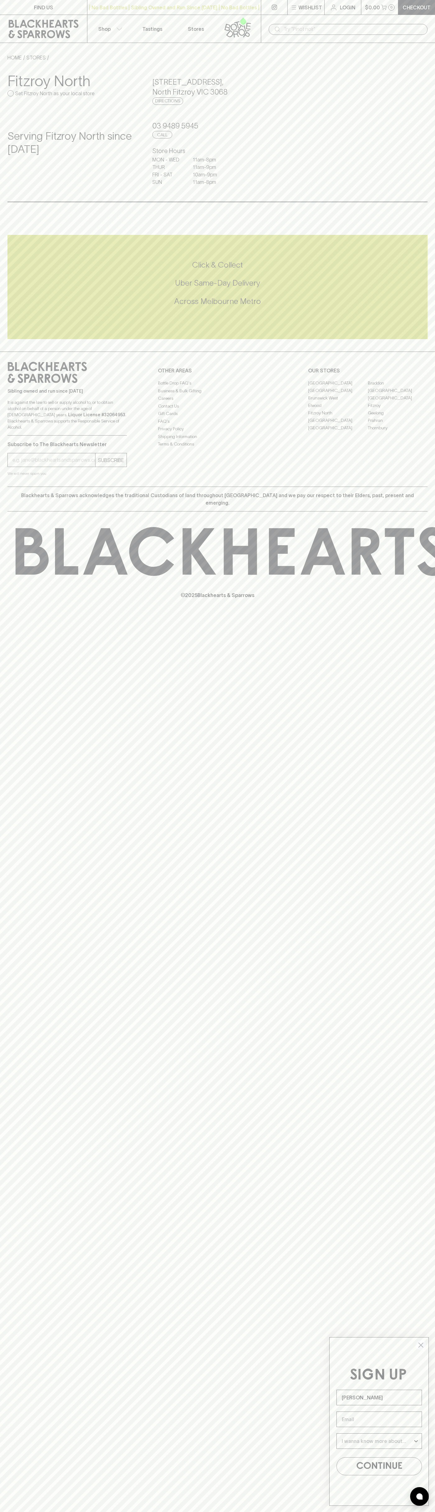  Describe the element at coordinates (217, 151) in the screenshot. I see `h6: Store Hours` at that location.